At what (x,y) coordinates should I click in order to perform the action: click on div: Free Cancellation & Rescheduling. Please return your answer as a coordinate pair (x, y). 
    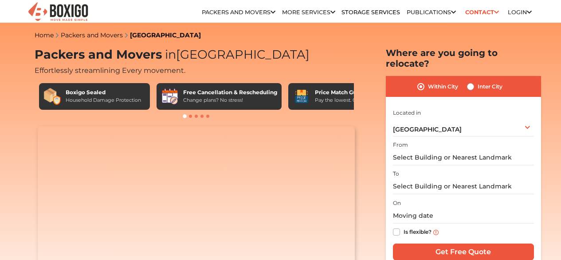
    Looking at the image, I should click on (230, 92).